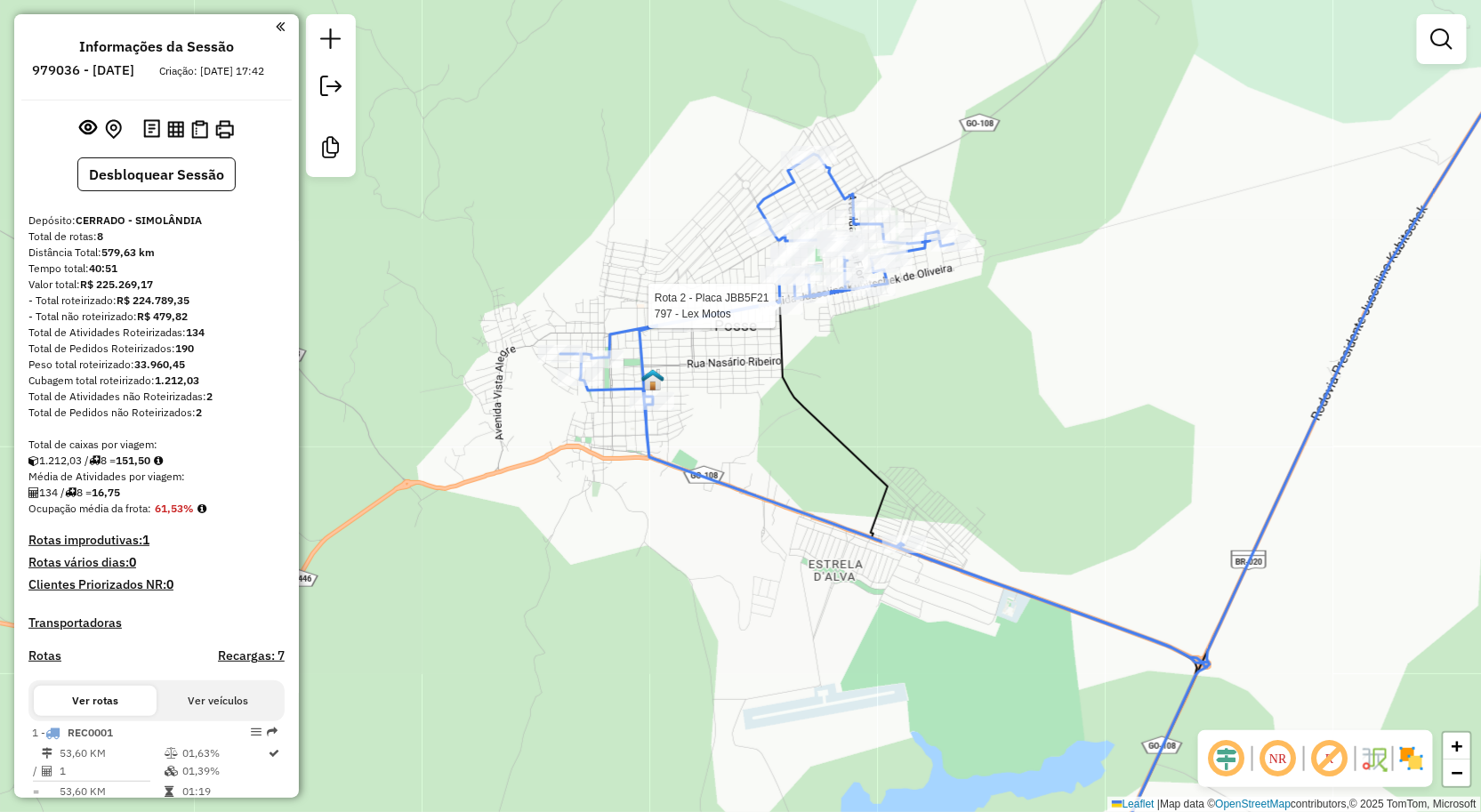 The image size is (1481, 812). Describe the element at coordinates (157, 285) in the screenshot. I see `div: Valor total:` at that location.